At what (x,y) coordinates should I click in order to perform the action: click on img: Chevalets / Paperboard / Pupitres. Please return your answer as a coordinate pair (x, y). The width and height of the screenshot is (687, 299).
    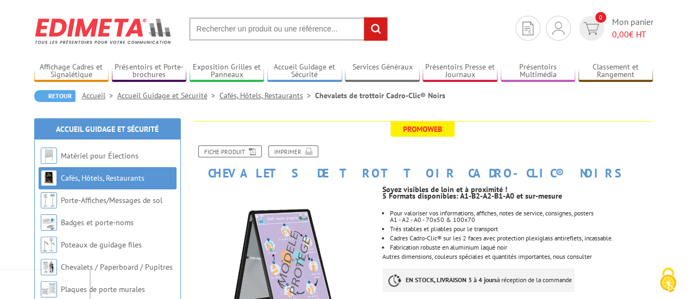
    Looking at the image, I should click on (49, 267).